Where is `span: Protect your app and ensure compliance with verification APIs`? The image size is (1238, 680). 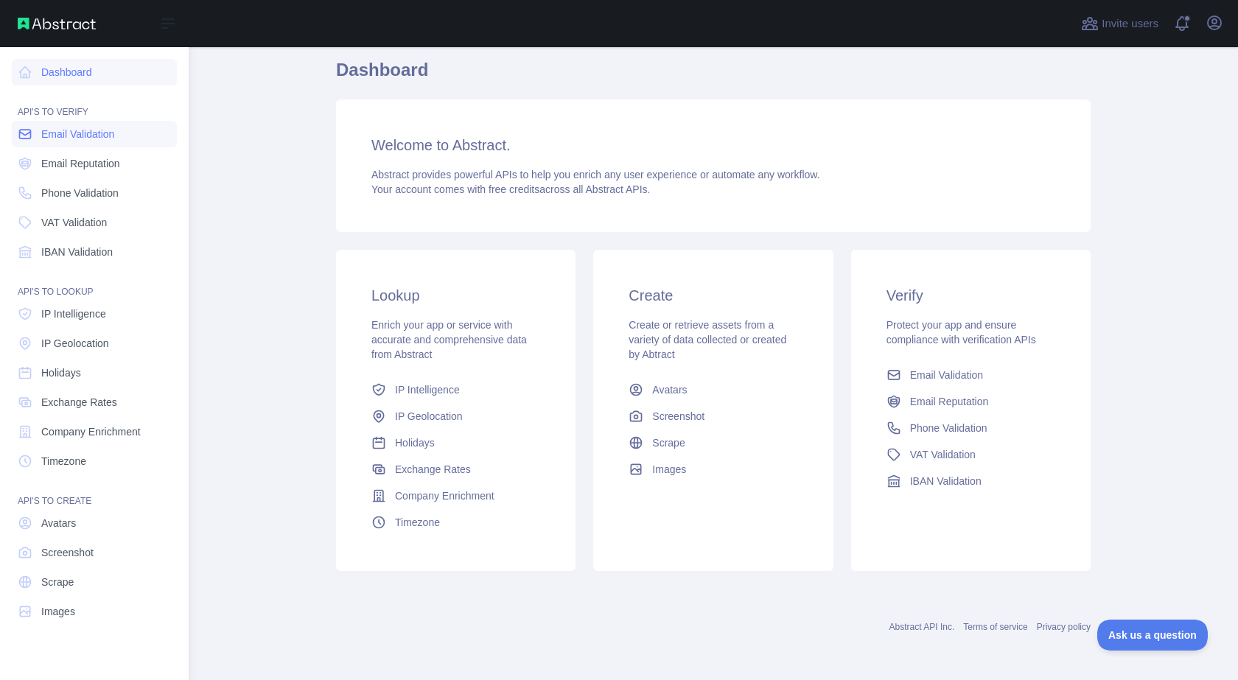
span: Protect your app and ensure compliance with verification APIs is located at coordinates (961, 332).